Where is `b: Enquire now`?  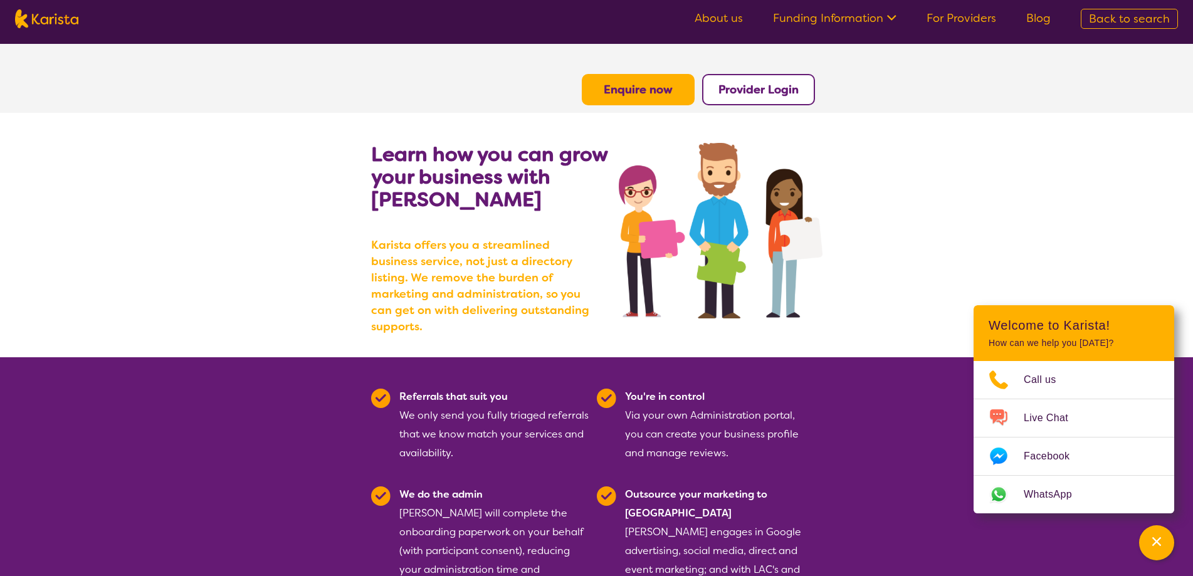
b: Enquire now is located at coordinates (638, 90).